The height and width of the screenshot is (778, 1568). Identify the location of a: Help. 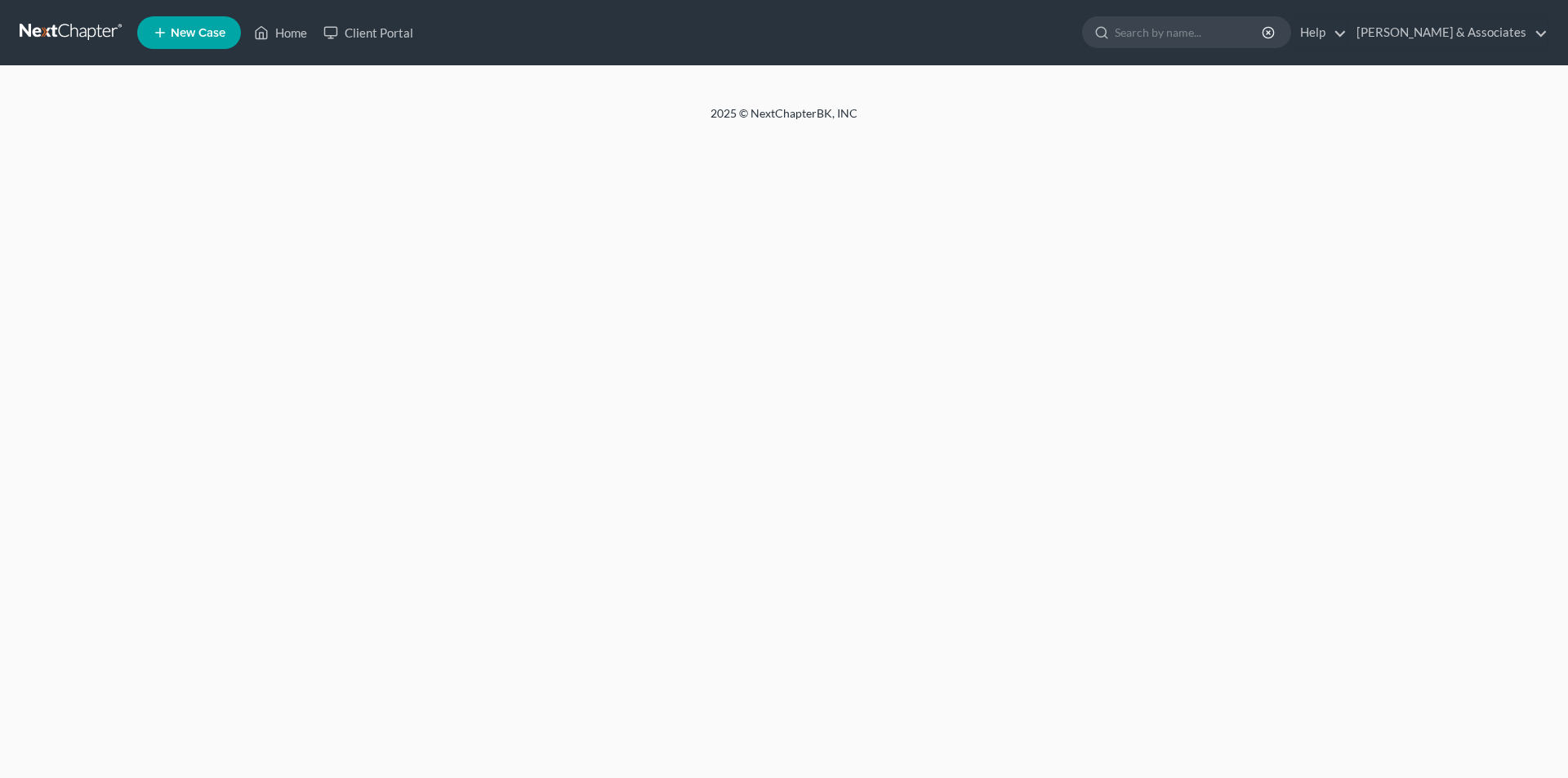
(1319, 33).